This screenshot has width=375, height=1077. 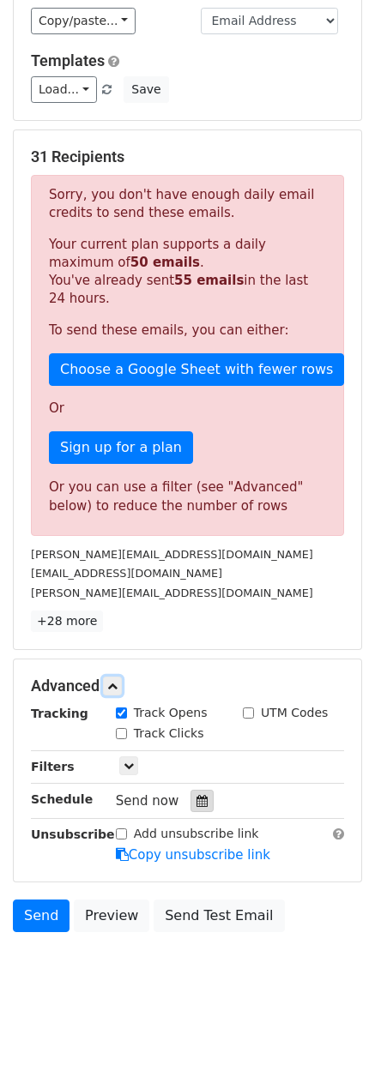 What do you see at coordinates (208, 280) in the screenshot?
I see `strong: 55 emails` at bounding box center [208, 280].